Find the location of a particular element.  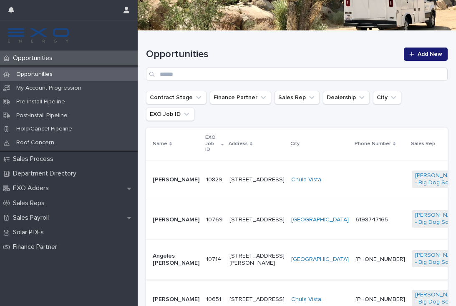

span: Add New is located at coordinates (429, 54).